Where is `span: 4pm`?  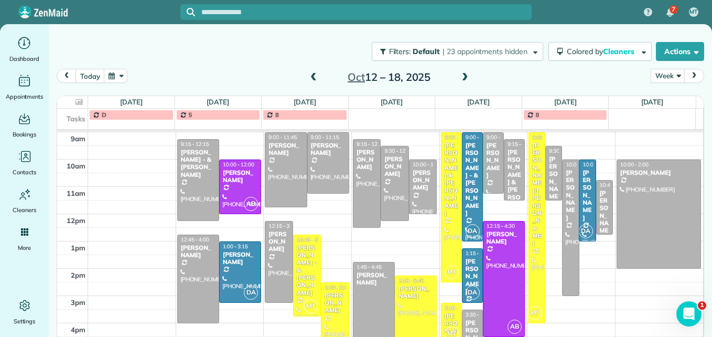 span: 4pm is located at coordinates (78, 329).